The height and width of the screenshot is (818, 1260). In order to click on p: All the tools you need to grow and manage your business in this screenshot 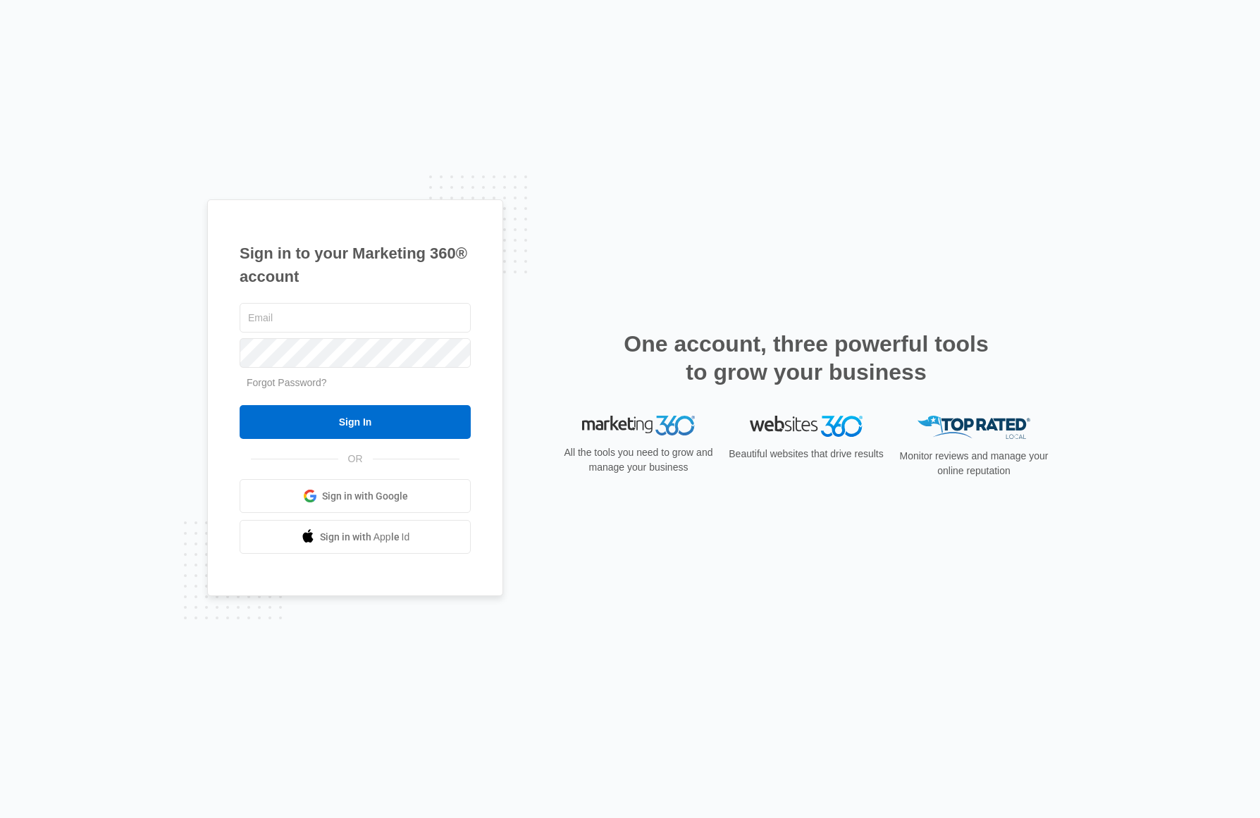, I will do `click(638, 460)`.